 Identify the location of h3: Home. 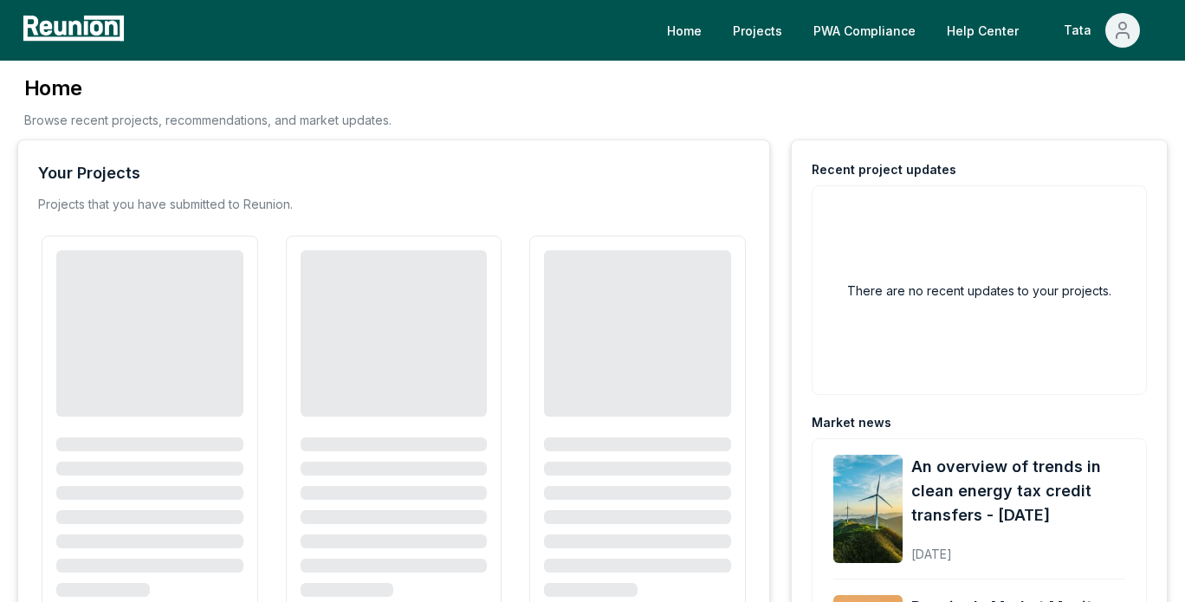
(208, 88).